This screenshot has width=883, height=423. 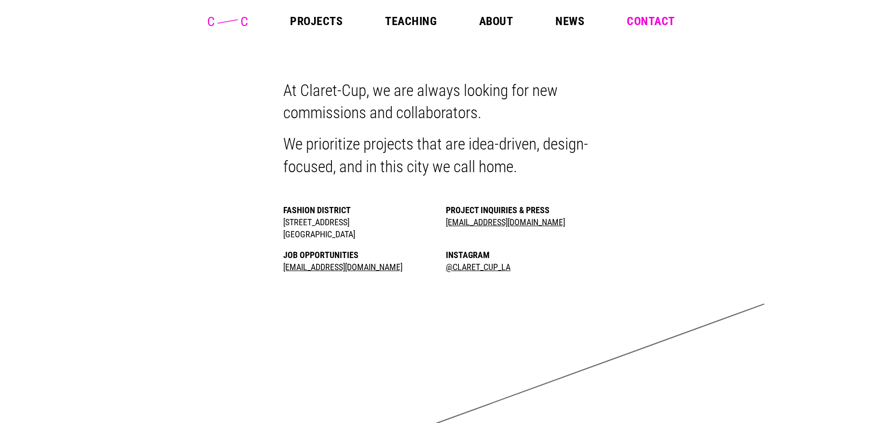 I want to click on a: News, so click(x=570, y=21).